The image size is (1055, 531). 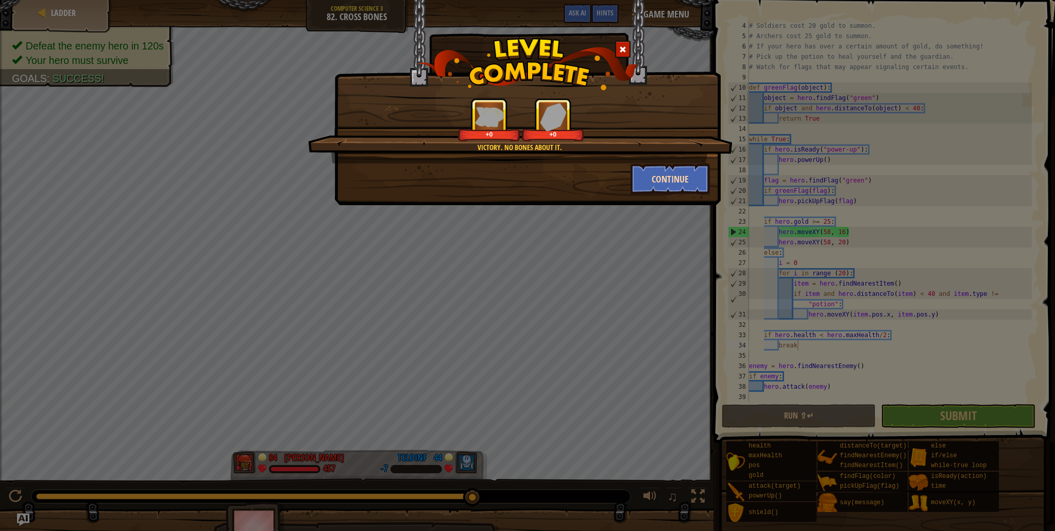 I want to click on img: reward_icon_gems.png, so click(x=553, y=116).